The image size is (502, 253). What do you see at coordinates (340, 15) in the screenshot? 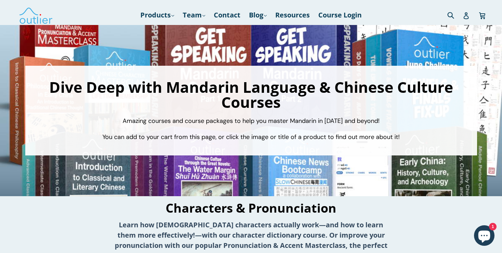
I see `a: Course Login` at bounding box center [340, 15].